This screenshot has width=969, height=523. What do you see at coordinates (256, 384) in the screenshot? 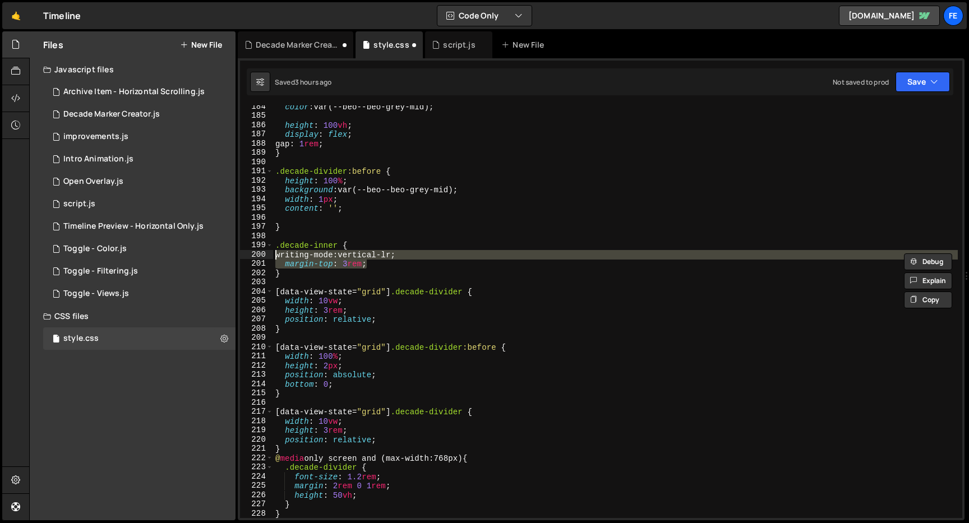
I see `div: 214` at bounding box center [256, 384].